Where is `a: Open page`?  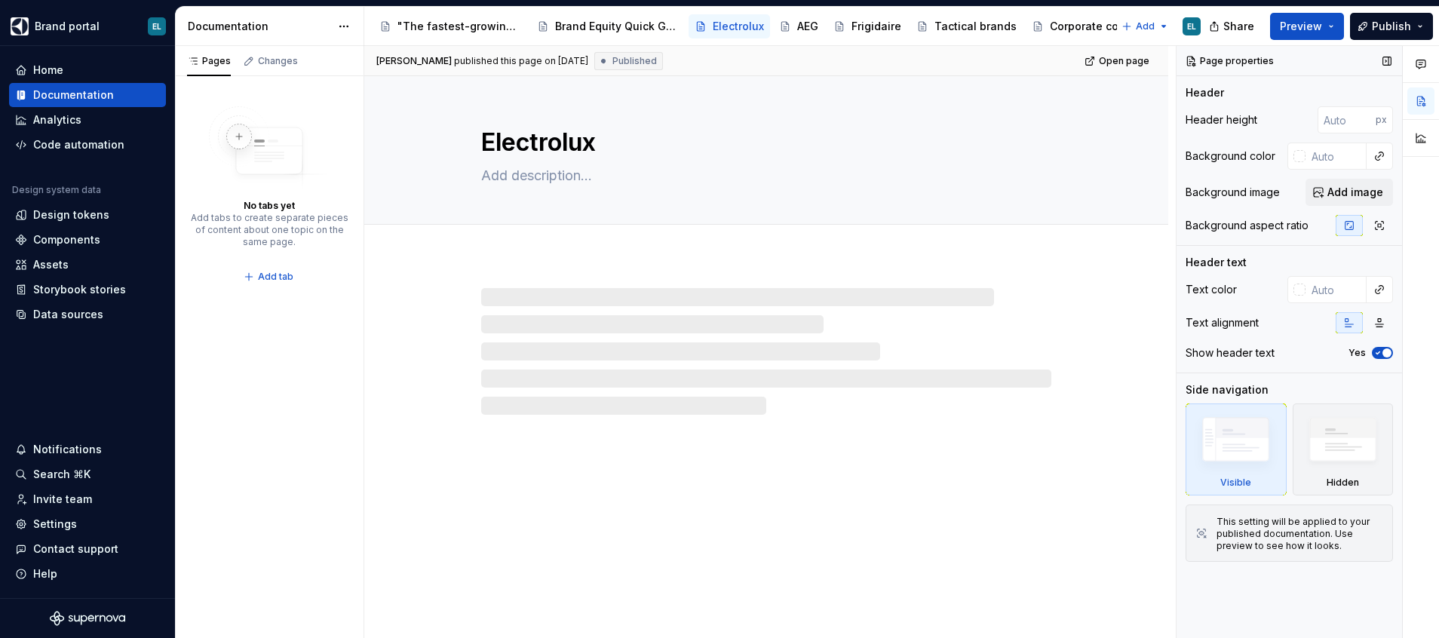 a: Open page is located at coordinates (1118, 61).